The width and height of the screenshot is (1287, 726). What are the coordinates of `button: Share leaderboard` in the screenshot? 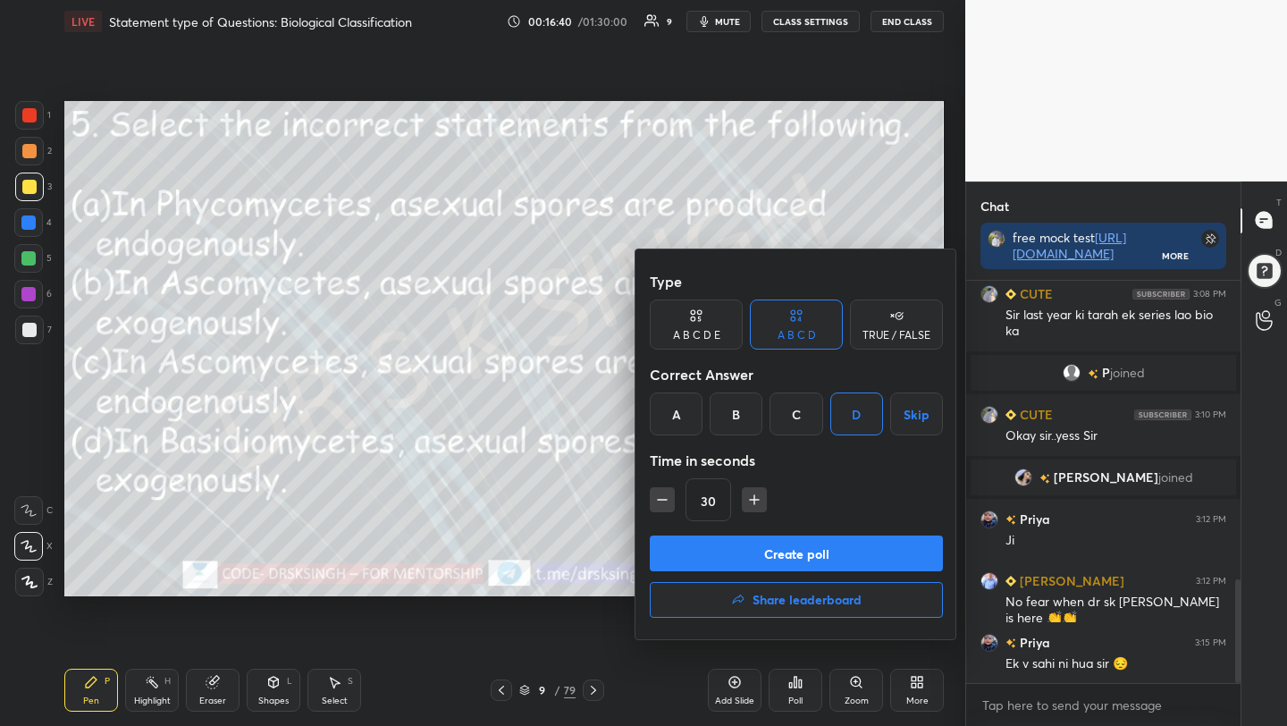 It's located at (796, 600).